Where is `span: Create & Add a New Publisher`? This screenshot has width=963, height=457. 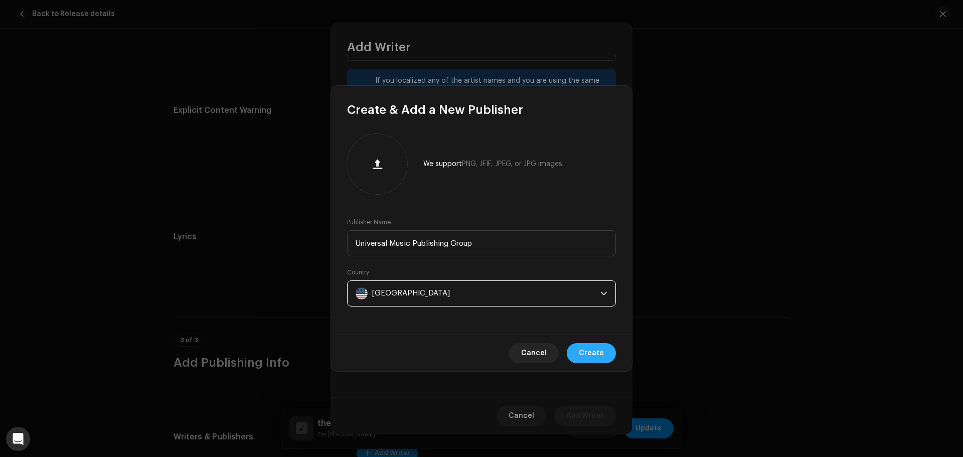
span: Create & Add a New Publisher is located at coordinates (435, 110).